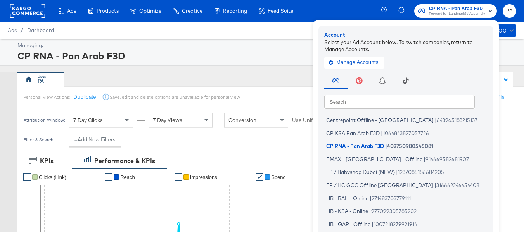 The height and width of the screenshot is (232, 524). Describe the element at coordinates (85, 97) in the screenshot. I see `button: Duplicate` at that location.